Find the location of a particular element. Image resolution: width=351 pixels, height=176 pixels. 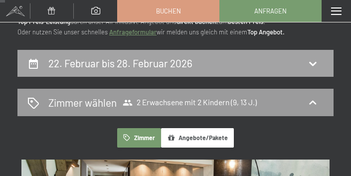

p: durch unser All-inklusive Angebot und zum ! Oder nutzen Sie unser schnelles wir melden uns gleich... is located at coordinates (176, 27).